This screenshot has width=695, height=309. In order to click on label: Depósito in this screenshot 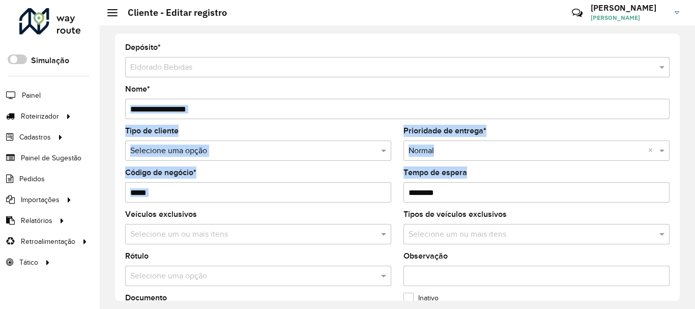, I will do `click(143, 47)`.